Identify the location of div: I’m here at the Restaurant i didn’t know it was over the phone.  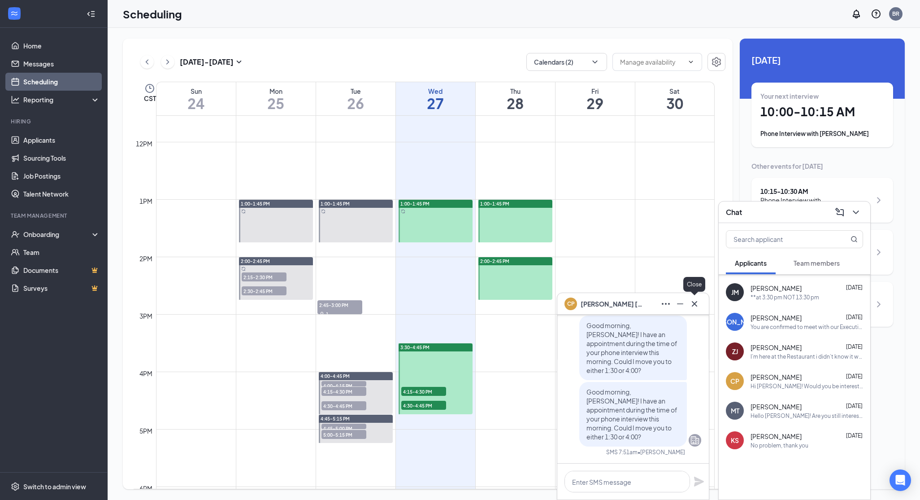
(807, 356).